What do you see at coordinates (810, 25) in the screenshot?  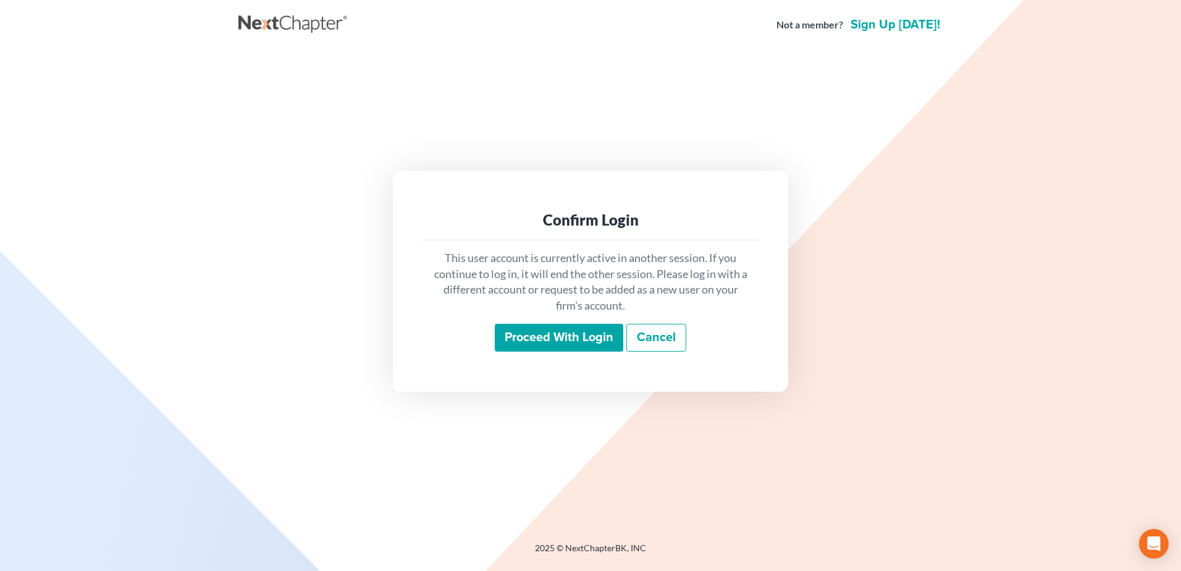 I see `strong: Not a member?` at bounding box center [810, 25].